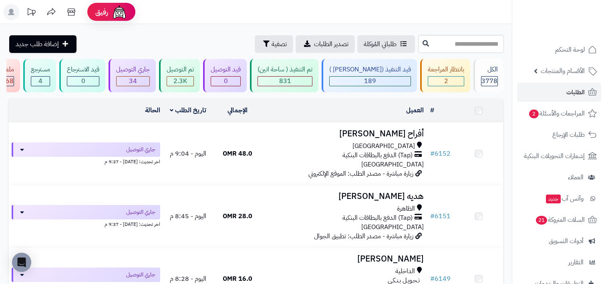 Image resolution: width=606 pixels, height=284 pixels. Describe the element at coordinates (559, 177) in the screenshot. I see `a: العملاء` at that location.